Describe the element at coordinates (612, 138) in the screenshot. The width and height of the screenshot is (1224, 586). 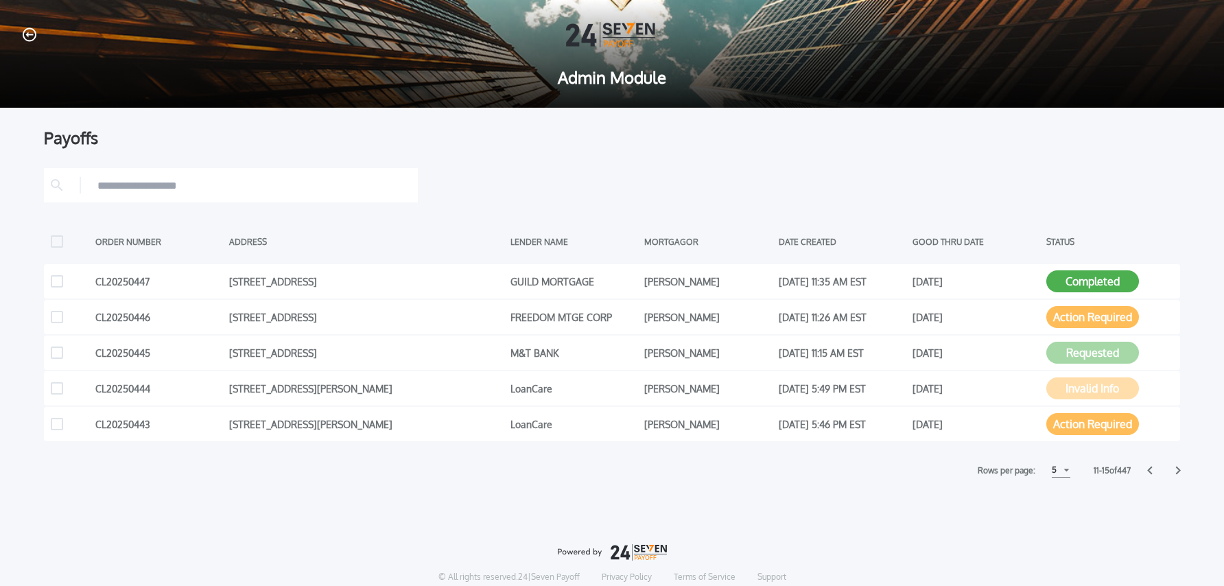
I see `div: Payoffs` at that location.